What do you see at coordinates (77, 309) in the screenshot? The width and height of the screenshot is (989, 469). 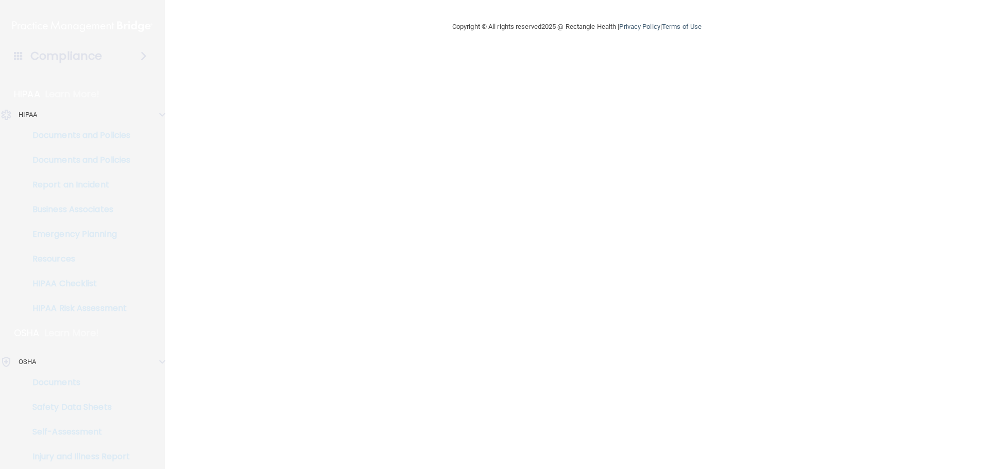 I see `p: HIPAA Risk Assessment` at bounding box center [77, 309].